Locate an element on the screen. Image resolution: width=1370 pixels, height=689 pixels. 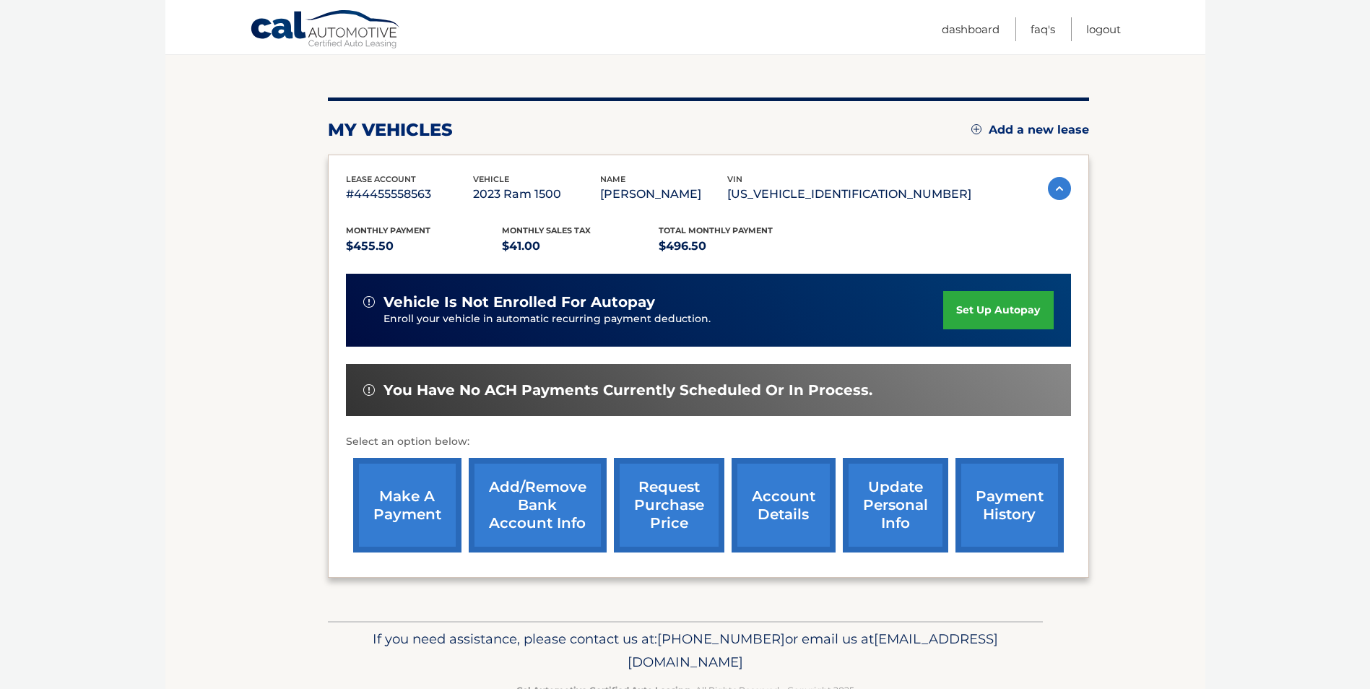
a: FAQ's is located at coordinates (1043, 29).